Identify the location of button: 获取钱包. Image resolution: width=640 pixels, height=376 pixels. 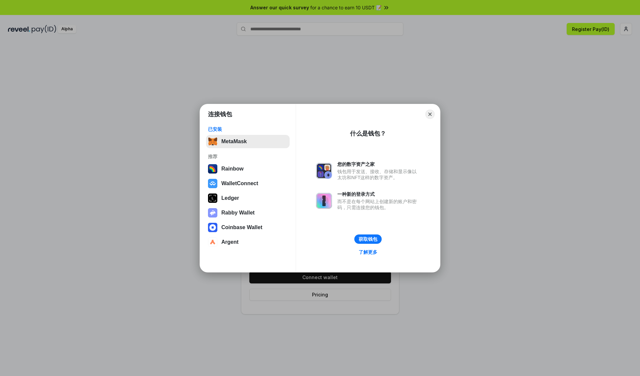
(368, 239).